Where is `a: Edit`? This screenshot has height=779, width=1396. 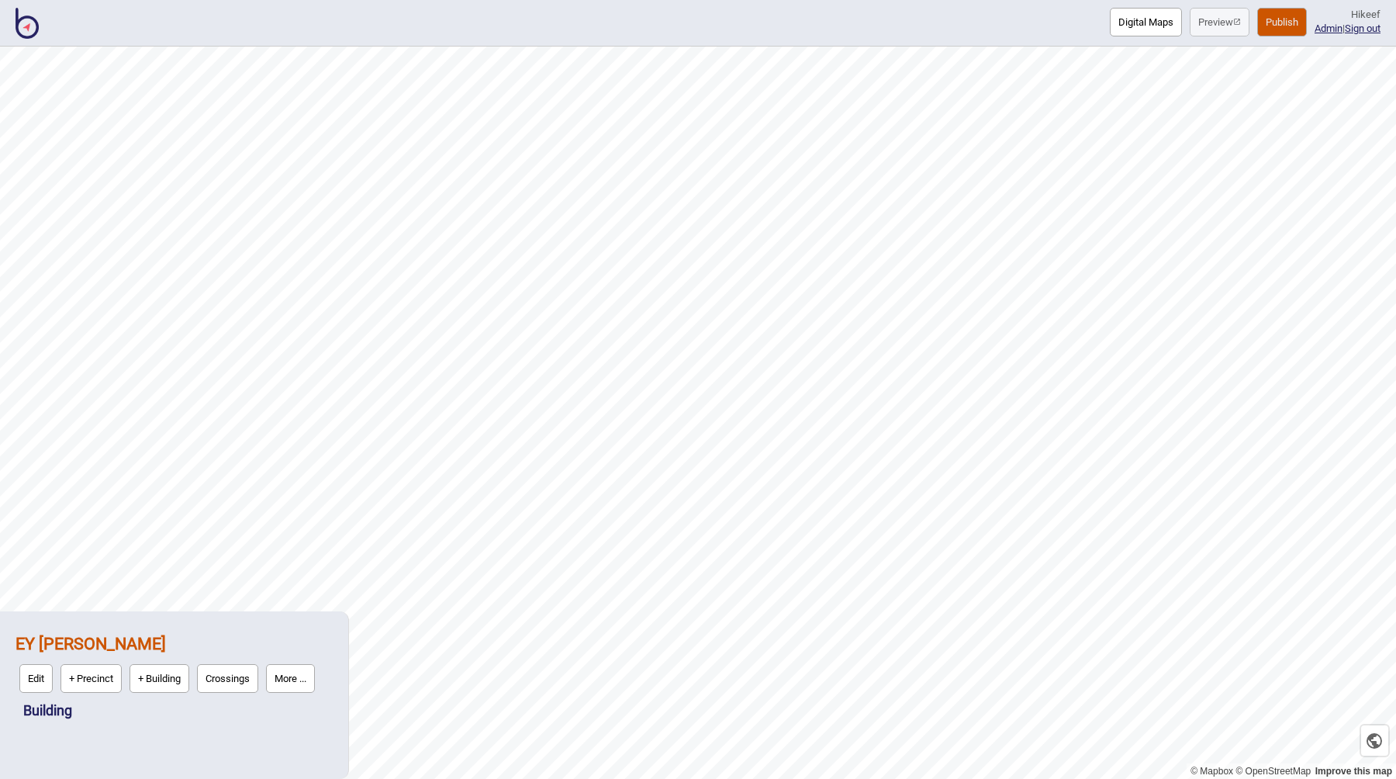 a: Edit is located at coordinates (36, 678).